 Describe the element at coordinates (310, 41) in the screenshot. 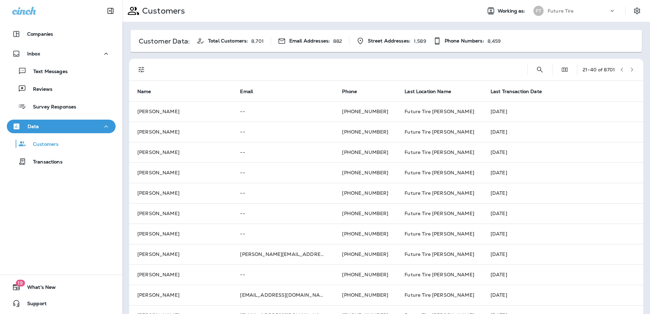

I see `span: Email Addresses:` at that location.